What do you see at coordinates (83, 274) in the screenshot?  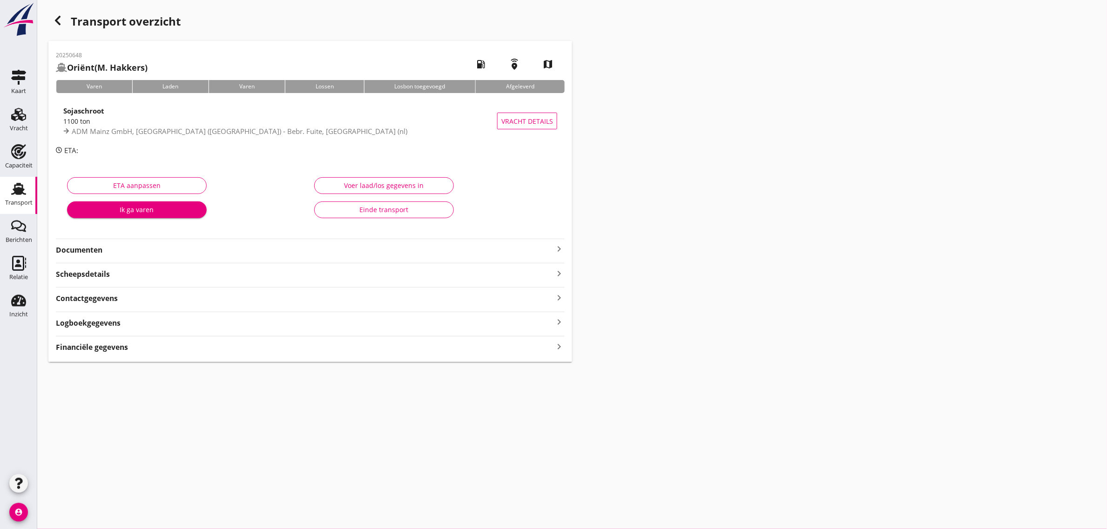 I see `strong: Scheepsdetails` at bounding box center [83, 274].